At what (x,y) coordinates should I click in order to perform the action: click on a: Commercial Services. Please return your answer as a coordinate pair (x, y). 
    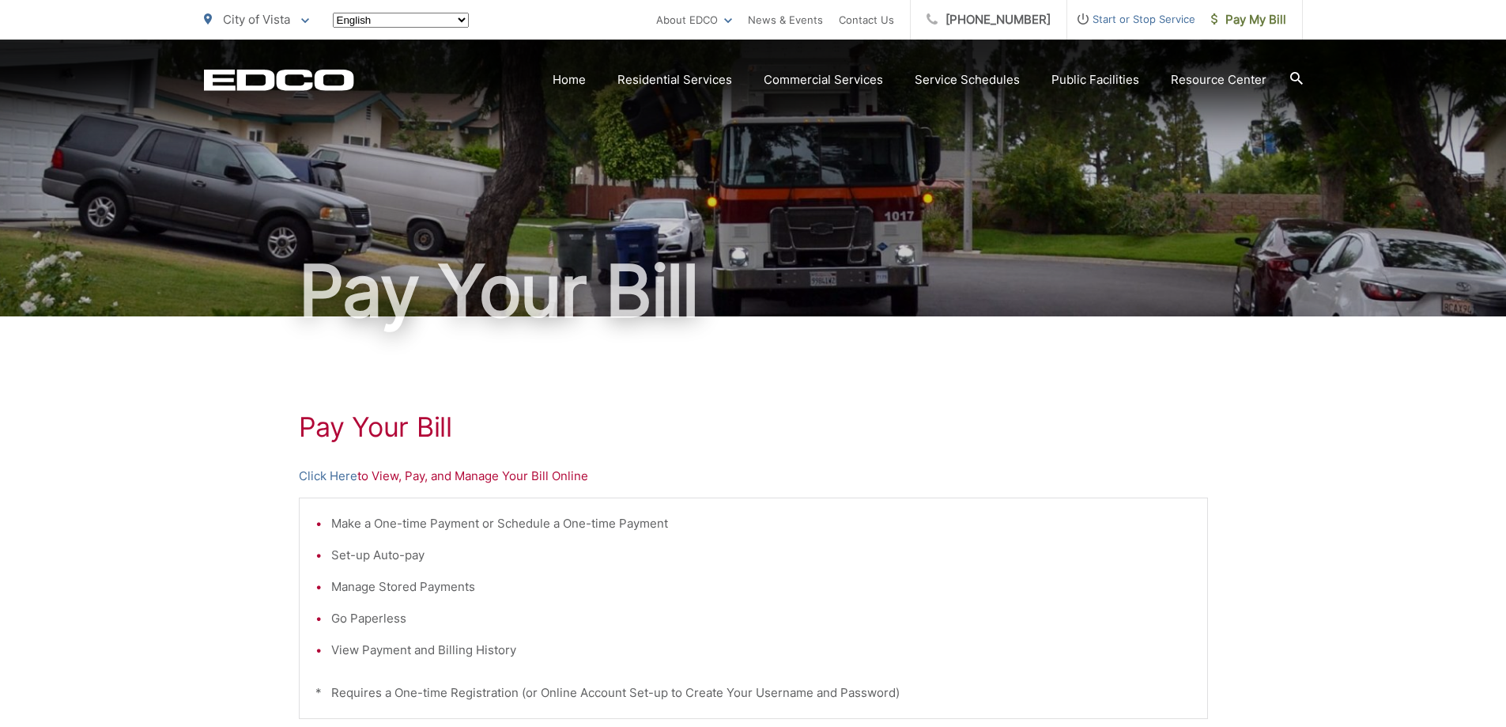
    Looking at the image, I should click on (823, 80).